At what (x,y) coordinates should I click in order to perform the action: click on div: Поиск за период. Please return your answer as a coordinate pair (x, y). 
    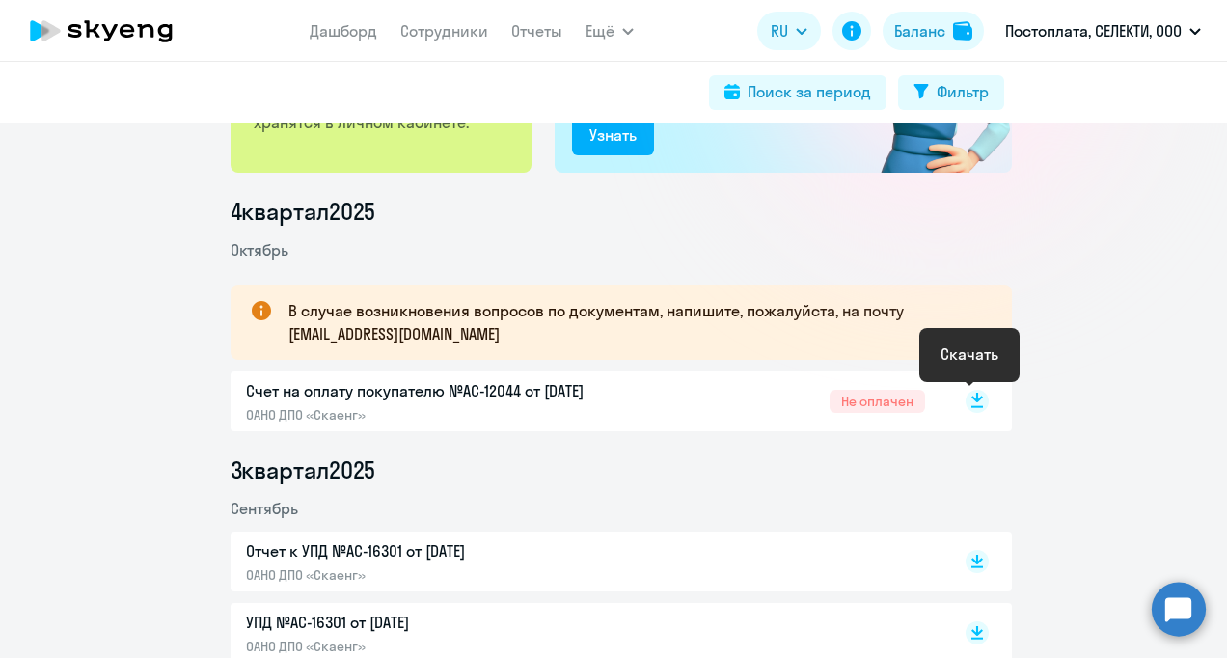
    Looking at the image, I should click on (810, 92).